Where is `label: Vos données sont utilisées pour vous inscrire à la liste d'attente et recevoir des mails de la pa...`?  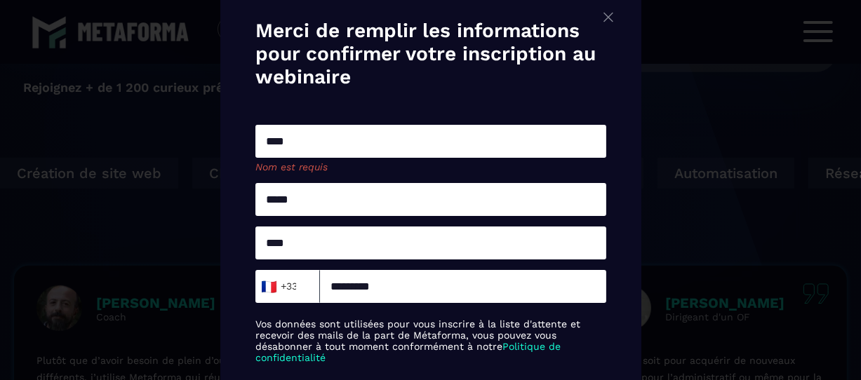
label: Vos données sont utilisées pour vous inscrire à la liste d'attente et recevoir des mails de la pa... is located at coordinates (431, 341).